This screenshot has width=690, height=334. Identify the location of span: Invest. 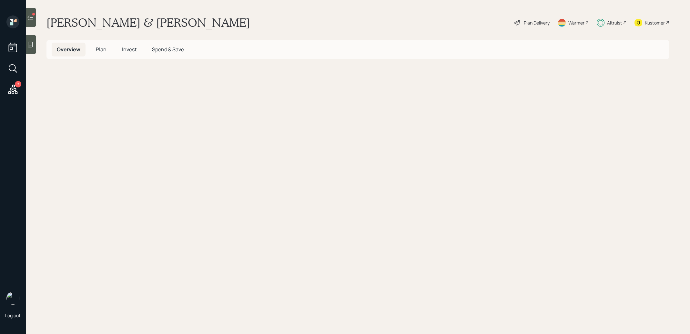
(129, 49).